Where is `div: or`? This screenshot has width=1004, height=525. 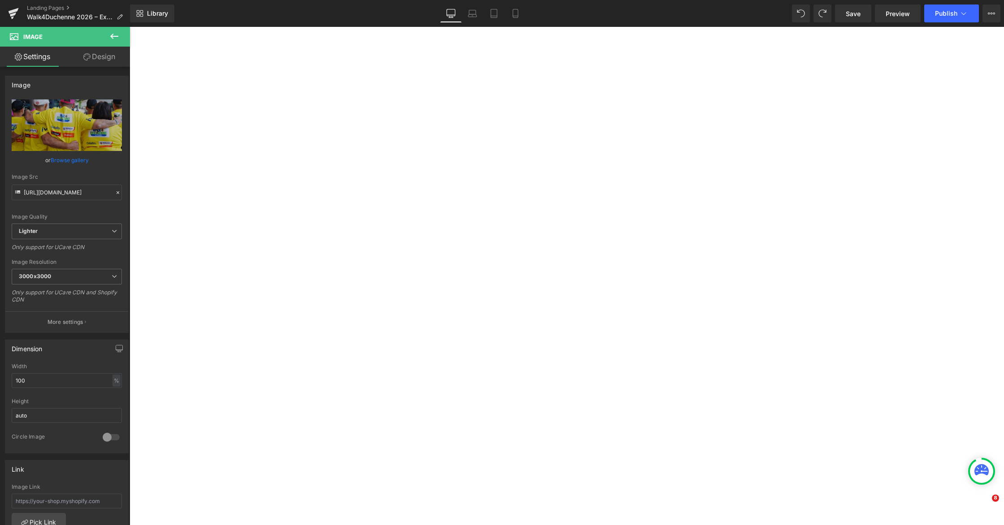 div: or is located at coordinates (67, 160).